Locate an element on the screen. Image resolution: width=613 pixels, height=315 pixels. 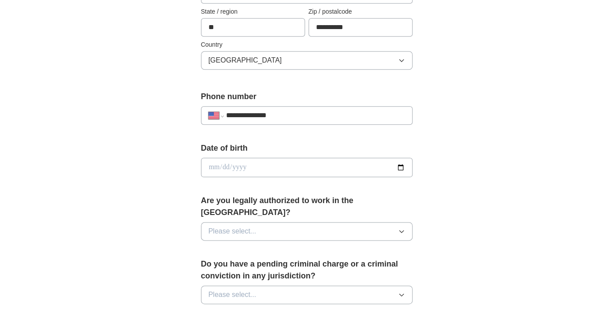
label: Country is located at coordinates (307, 44).